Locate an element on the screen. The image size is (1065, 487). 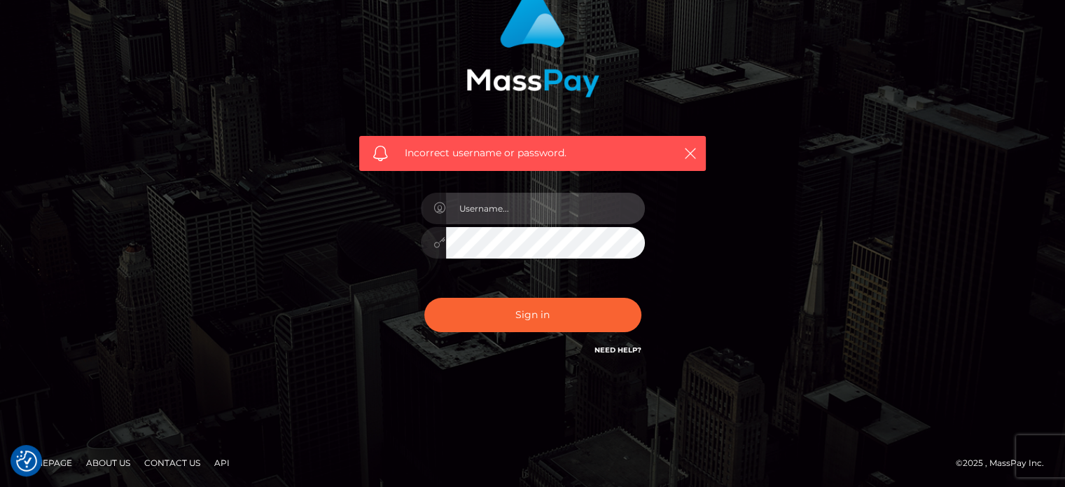
a: API is located at coordinates (222, 462).